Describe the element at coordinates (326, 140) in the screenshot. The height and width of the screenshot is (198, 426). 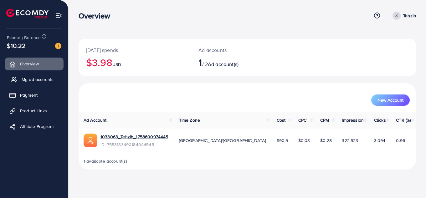
I see `span: $0.28` at that location.